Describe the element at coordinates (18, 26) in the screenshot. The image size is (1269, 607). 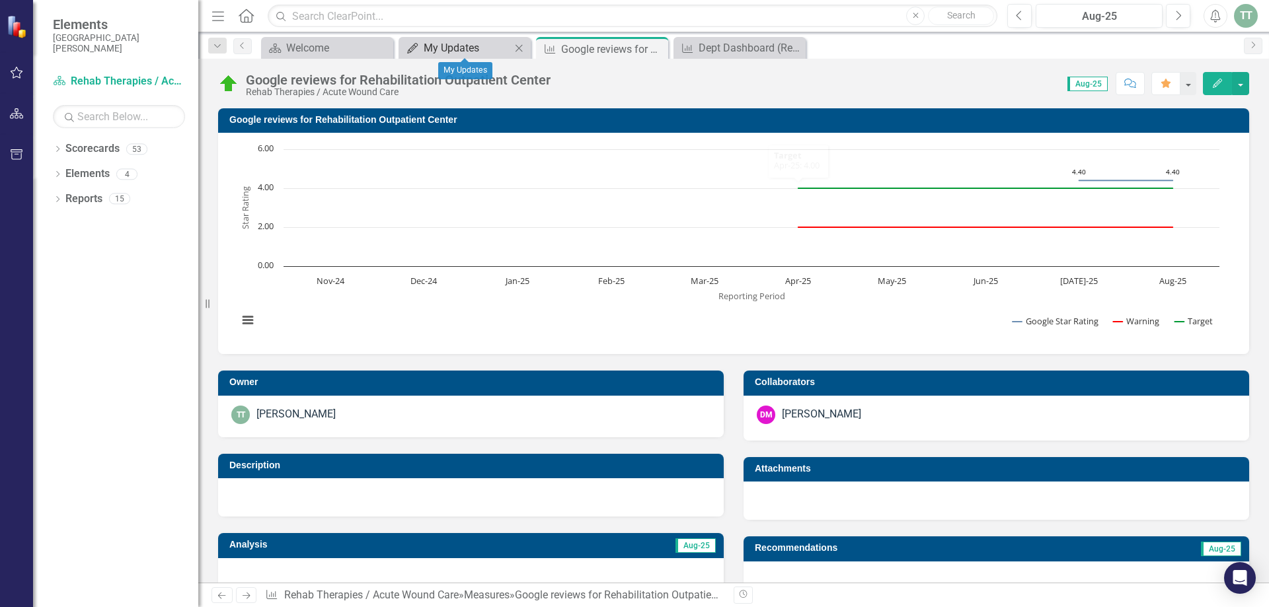
I see `img: ClearPoint Strategy` at that location.